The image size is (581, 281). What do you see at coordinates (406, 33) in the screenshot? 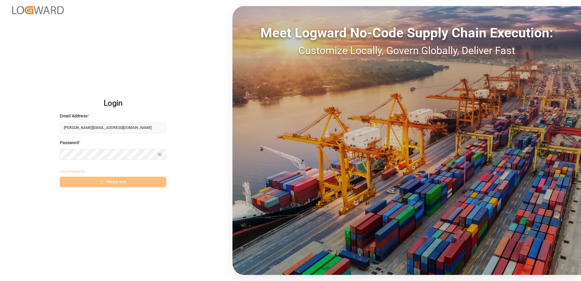
I see `div: Meet Logward No-Code Supply Chain Execution:` at bounding box center [406, 33].